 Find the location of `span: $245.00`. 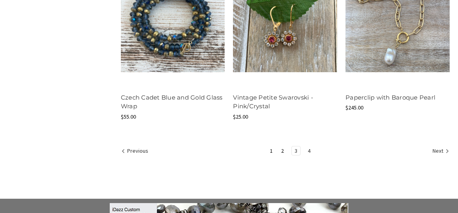

span: $245.00 is located at coordinates (354, 108).